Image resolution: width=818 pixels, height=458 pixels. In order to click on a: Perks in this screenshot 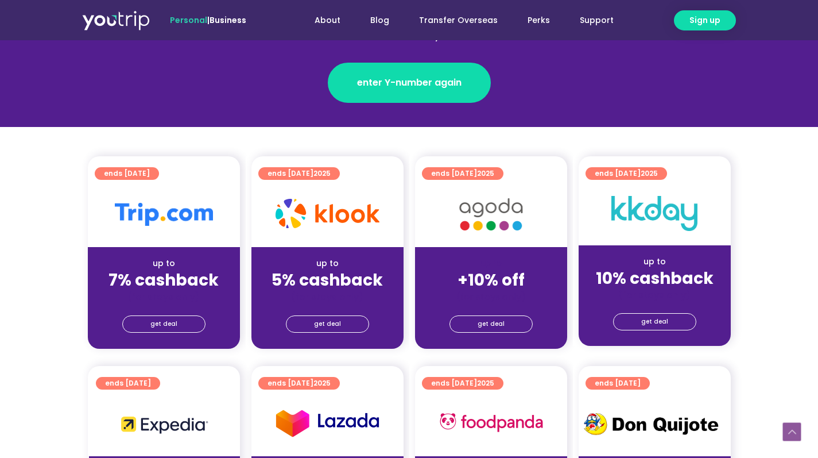, I will do `click(539, 20)`.